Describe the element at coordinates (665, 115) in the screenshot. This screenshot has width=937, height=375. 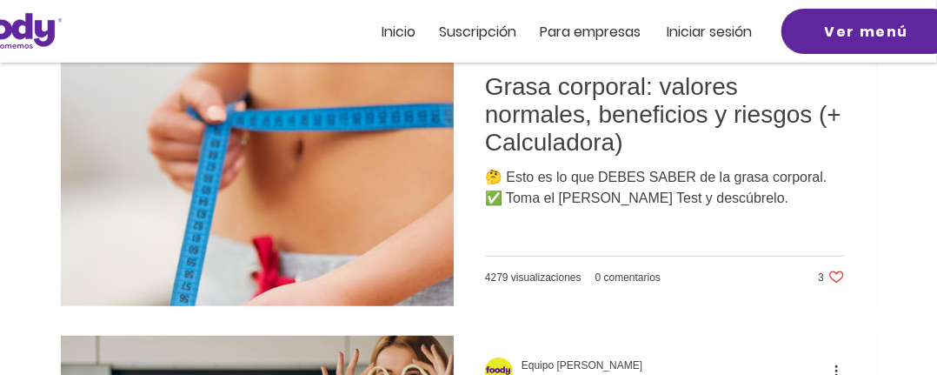
I see `h2: Grasa corporal: valores normales, beneficios y riesgos (+ Calculadora)` at that location.